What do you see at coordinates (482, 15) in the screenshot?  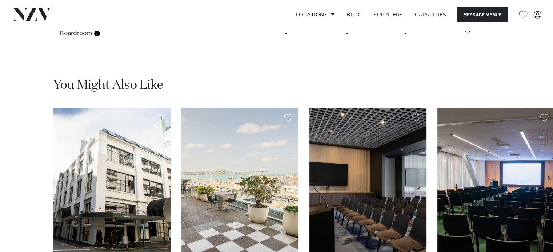 I see `button: Message Venue` at bounding box center [482, 15].